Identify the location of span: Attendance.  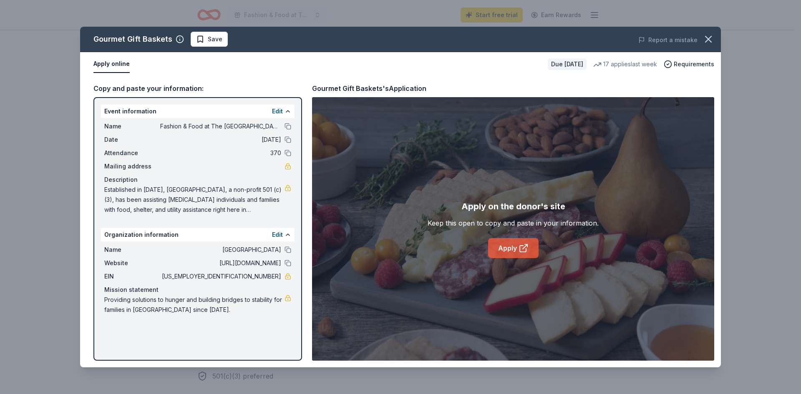
(132, 153).